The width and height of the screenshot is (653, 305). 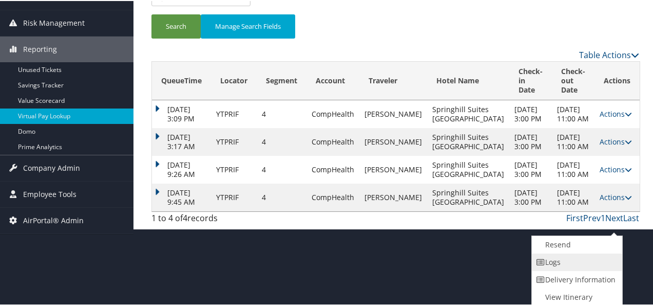 What do you see at coordinates (576, 278) in the screenshot?
I see `a: Delivery Information` at bounding box center [576, 278].